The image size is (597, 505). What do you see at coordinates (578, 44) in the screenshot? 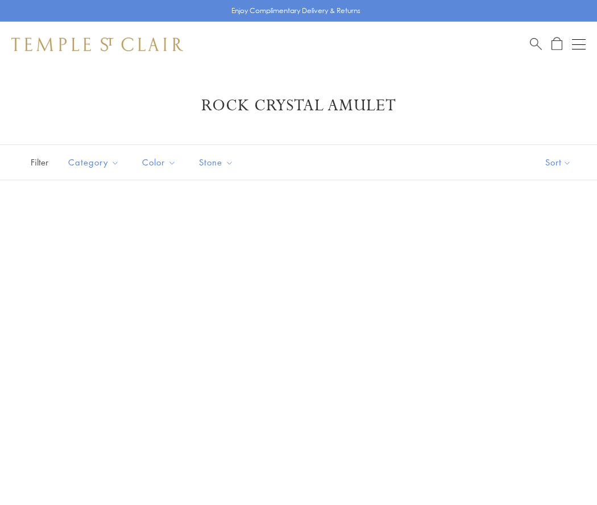
I see `button: Open navigation` at bounding box center [578, 44].